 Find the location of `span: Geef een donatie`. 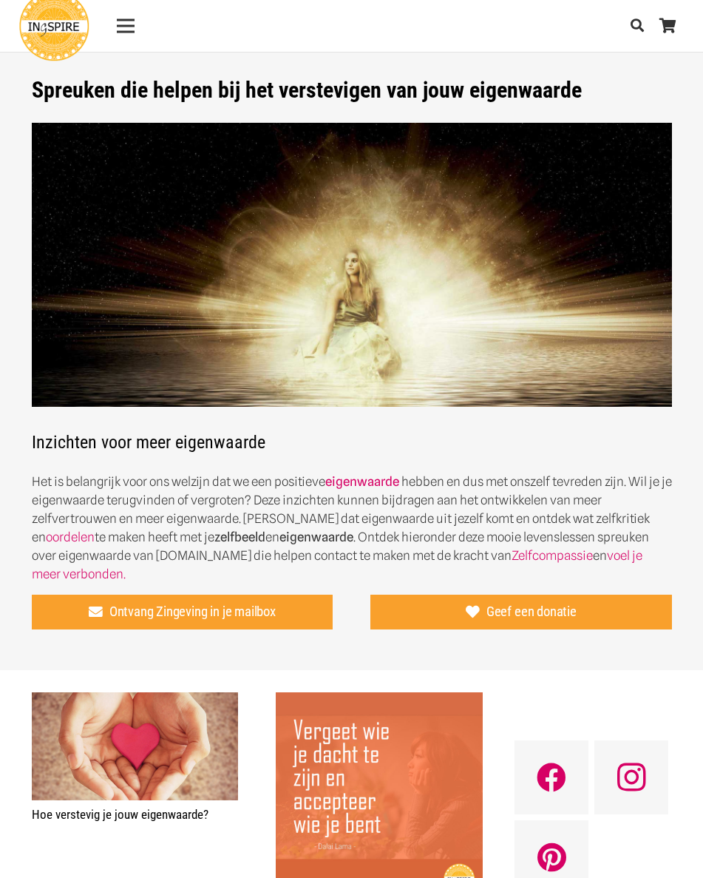

span: Geef een donatie is located at coordinates (532, 612).